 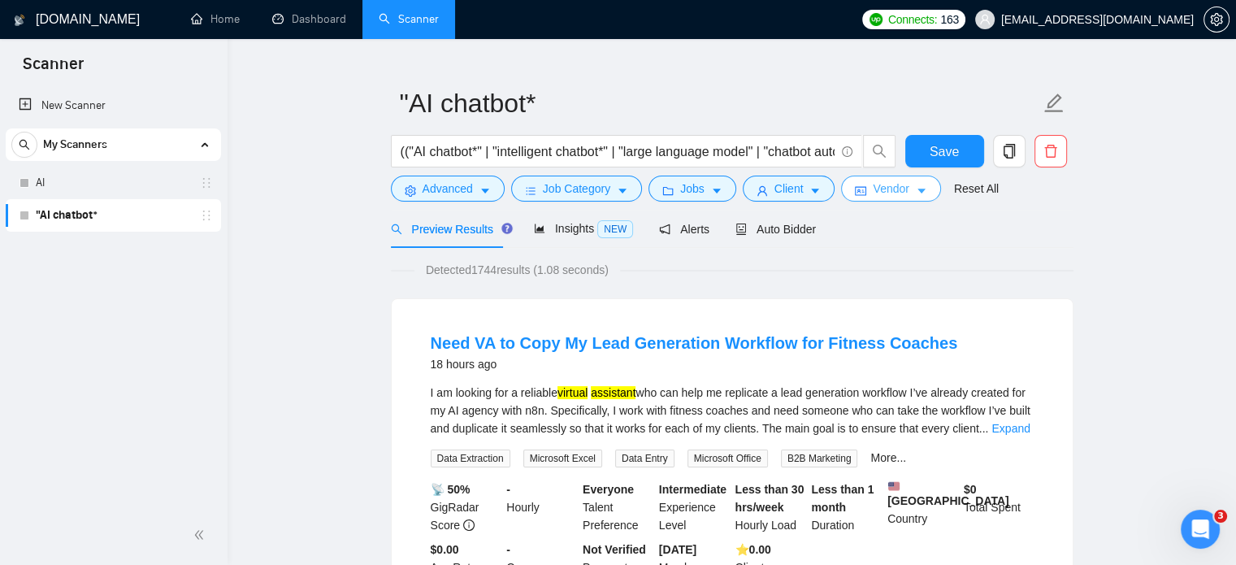 I want to click on span: delete, so click(x=1050, y=151).